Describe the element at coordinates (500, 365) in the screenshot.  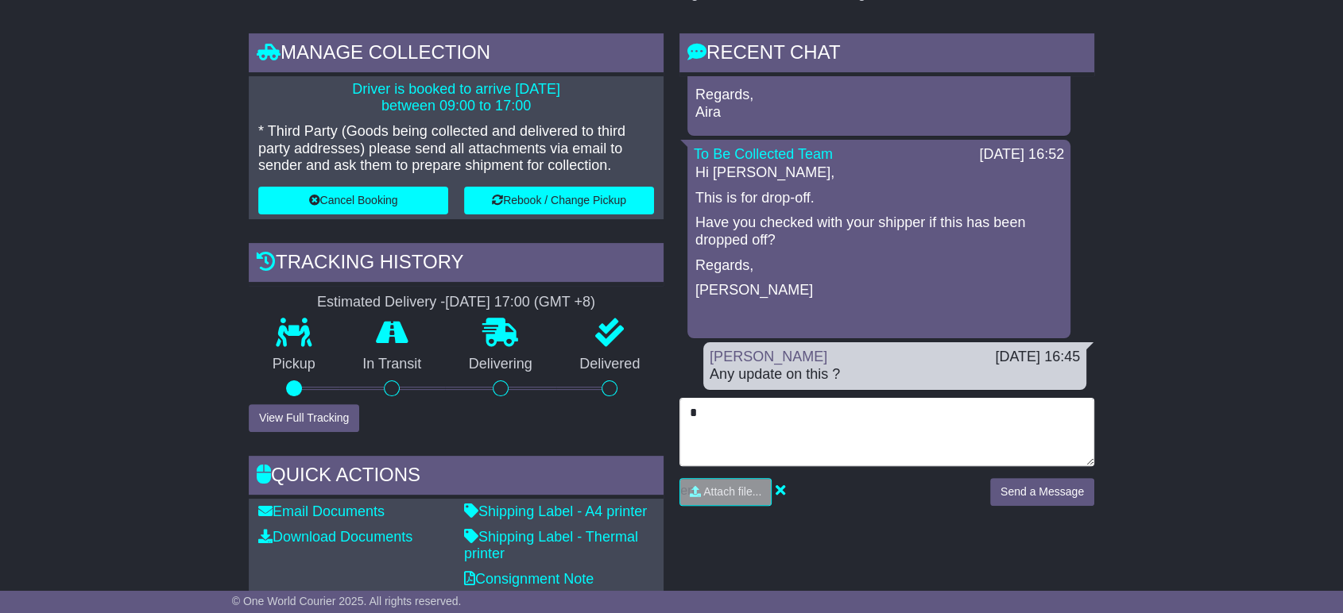
I see `p: Delivering` at that location.